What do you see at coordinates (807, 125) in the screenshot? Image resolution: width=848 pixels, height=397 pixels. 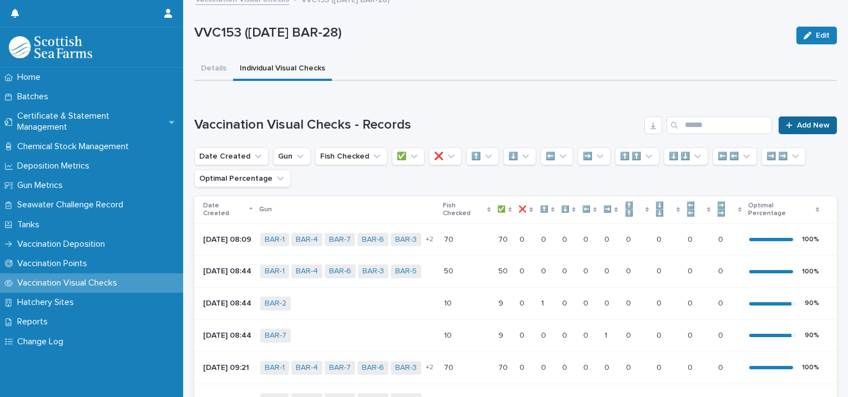 I see `a: Add New` at bounding box center [807, 125].